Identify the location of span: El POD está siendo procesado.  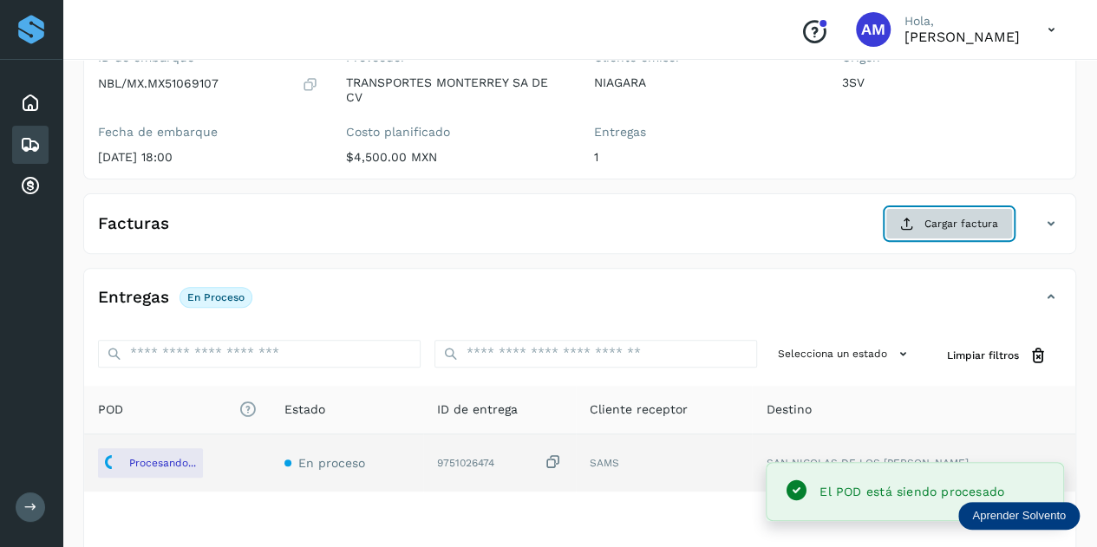
(911, 492).